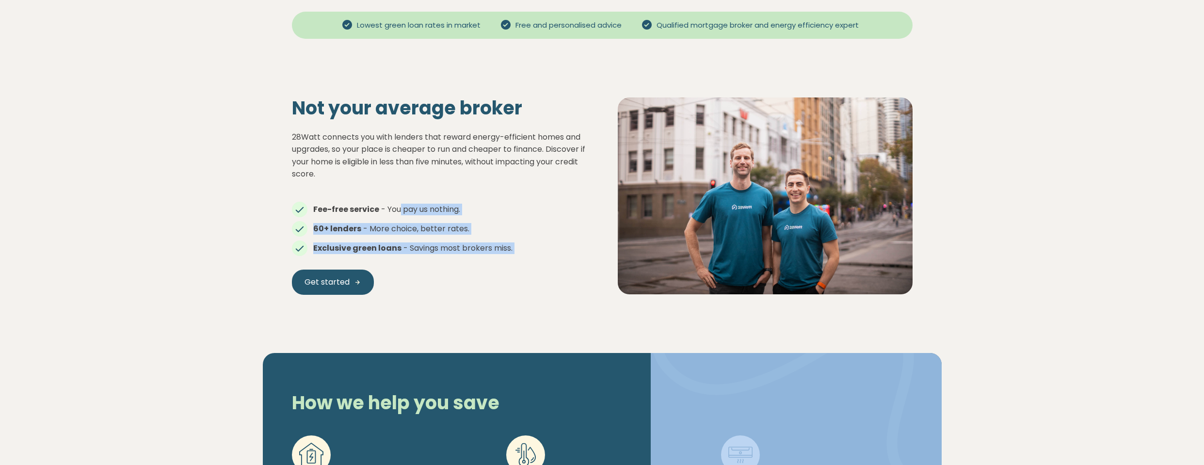 The image size is (1204, 465). What do you see at coordinates (439, 156) in the screenshot?
I see `p: 28Watt connects you with lenders that reward energy-efficient homes and upgrades, so your place i...` at bounding box center [439, 156].